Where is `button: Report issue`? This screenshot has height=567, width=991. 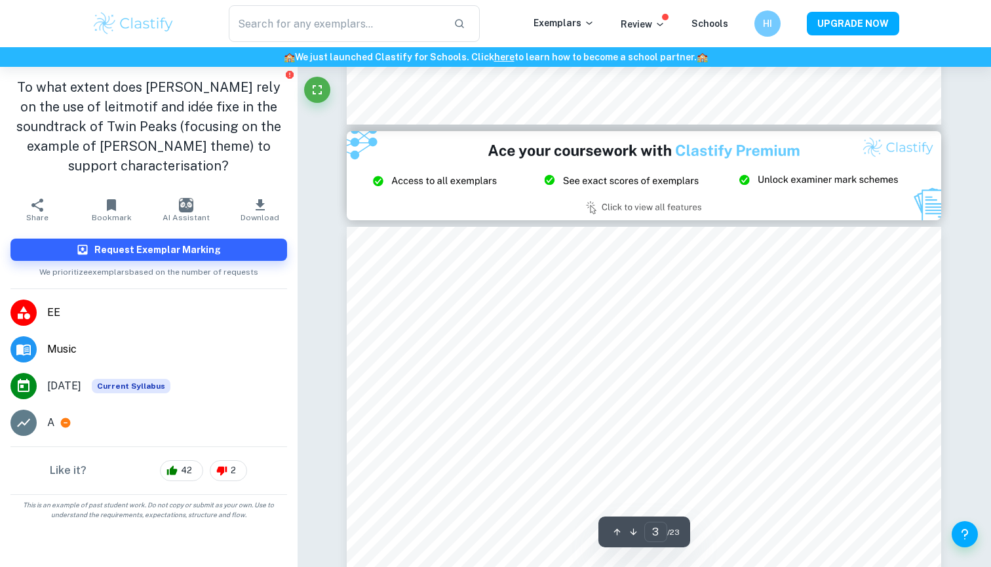 button: Report issue is located at coordinates (290, 74).